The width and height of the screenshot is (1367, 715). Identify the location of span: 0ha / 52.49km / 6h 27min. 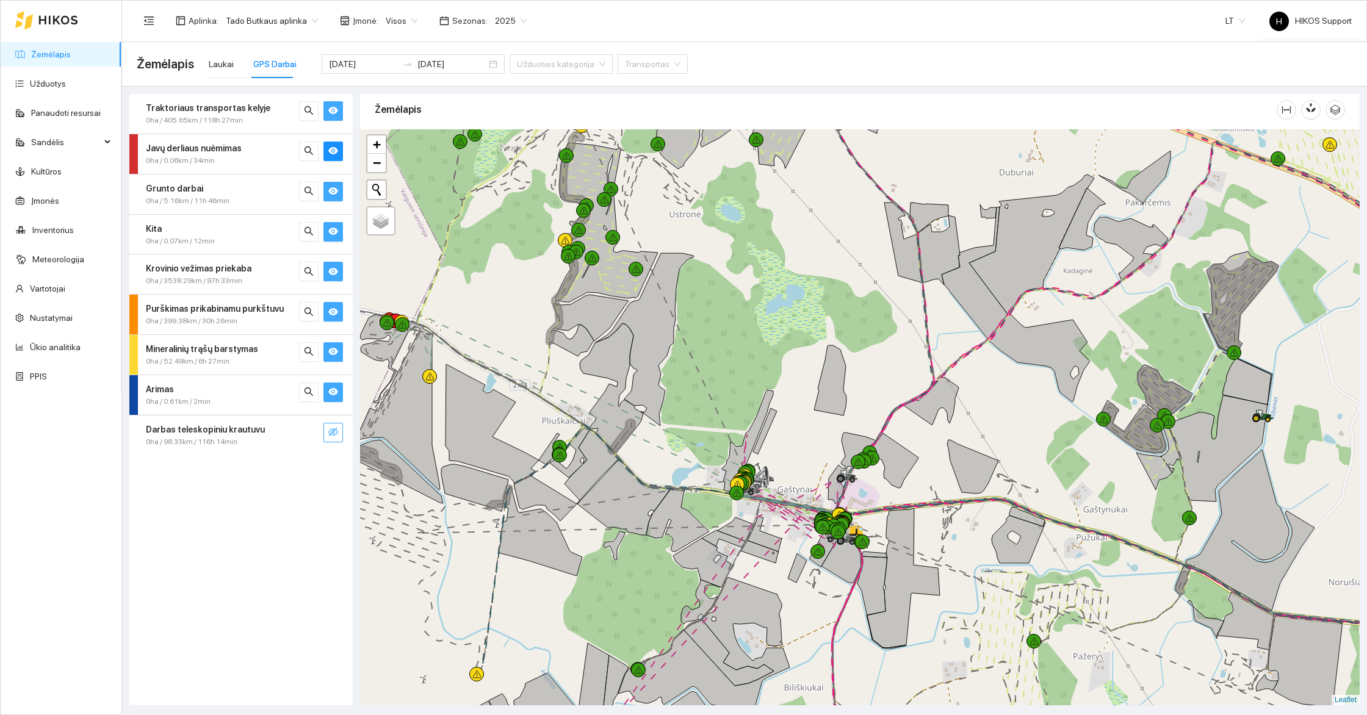
(187, 361).